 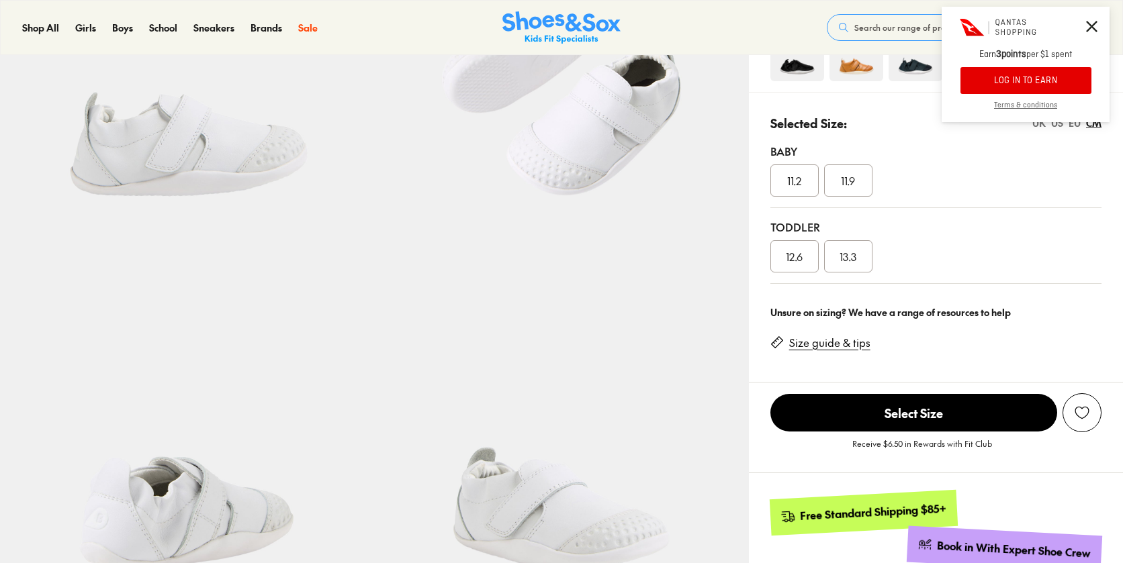 What do you see at coordinates (213, 28) in the screenshot?
I see `a: Sneakers` at bounding box center [213, 28].